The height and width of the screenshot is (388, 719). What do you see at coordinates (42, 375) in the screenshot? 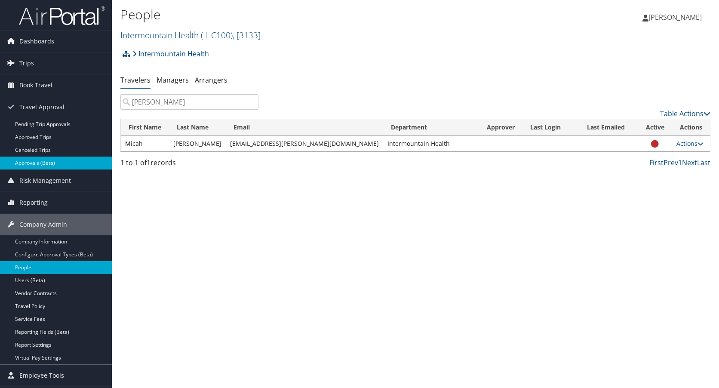
I see `span: Employee Tools` at bounding box center [42, 375].